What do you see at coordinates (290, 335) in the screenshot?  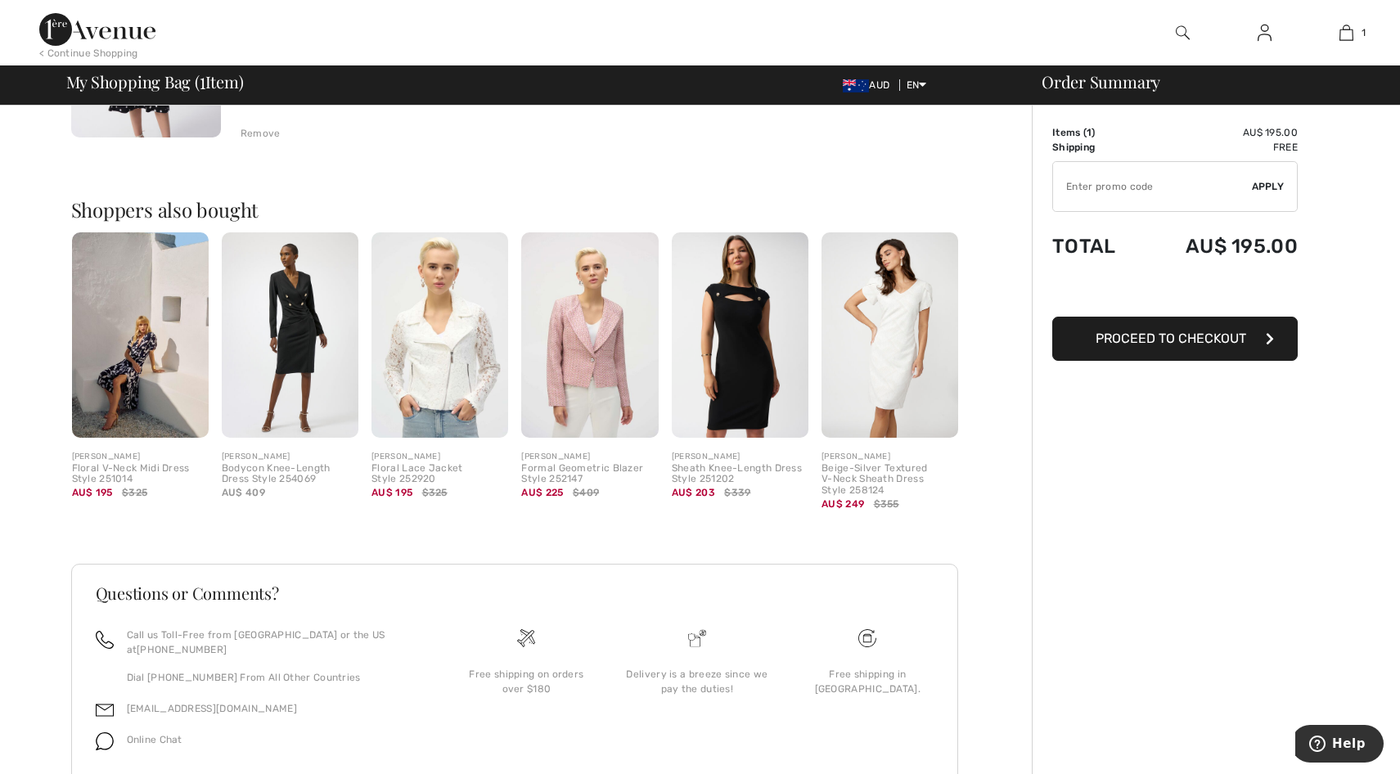 I see `img: Bodycon Knee-Length Dress Style 254069` at bounding box center [290, 335].